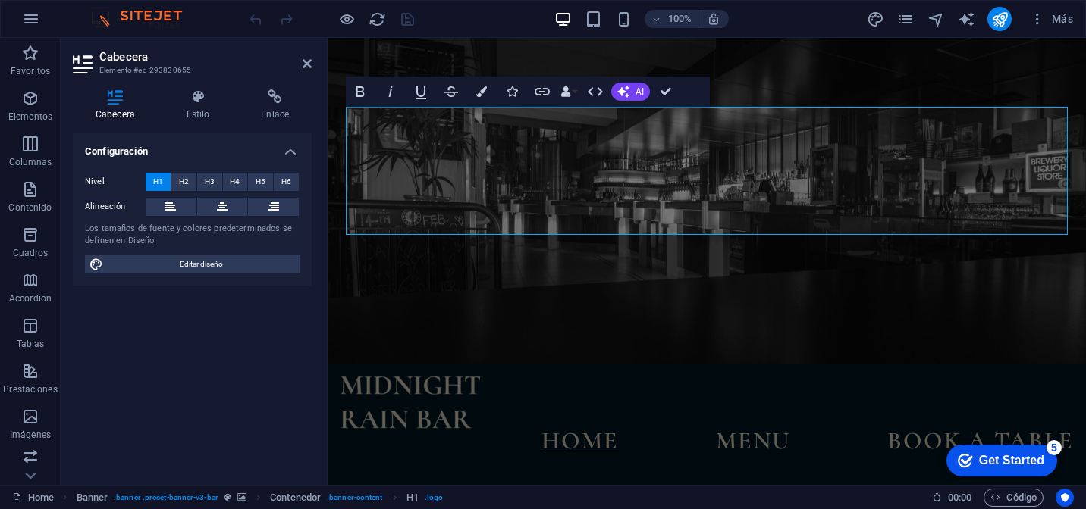 The width and height of the screenshot is (1086, 509). Describe the element at coordinates (390, 92) in the screenshot. I see `button: Italic (⌘I)` at that location.